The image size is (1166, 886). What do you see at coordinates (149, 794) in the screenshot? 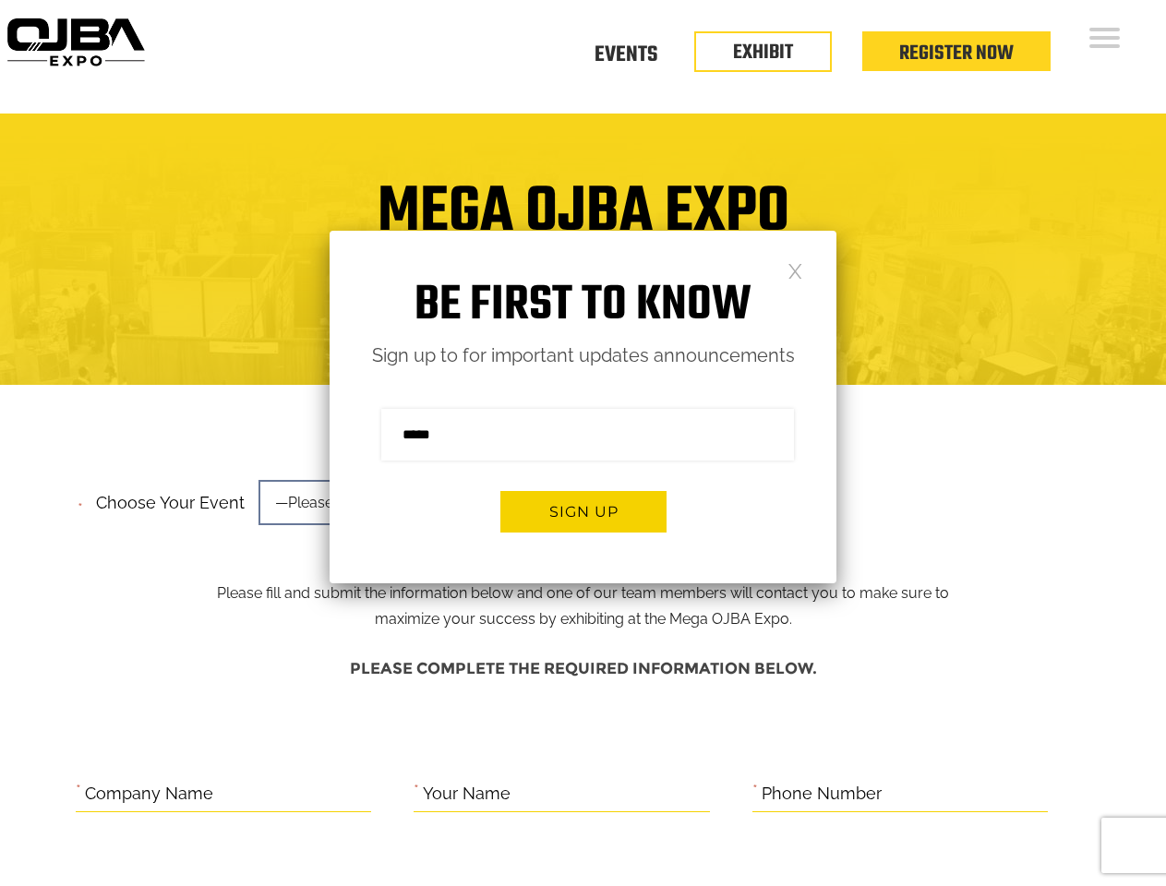
I see `label: Company Name` at bounding box center [149, 794].